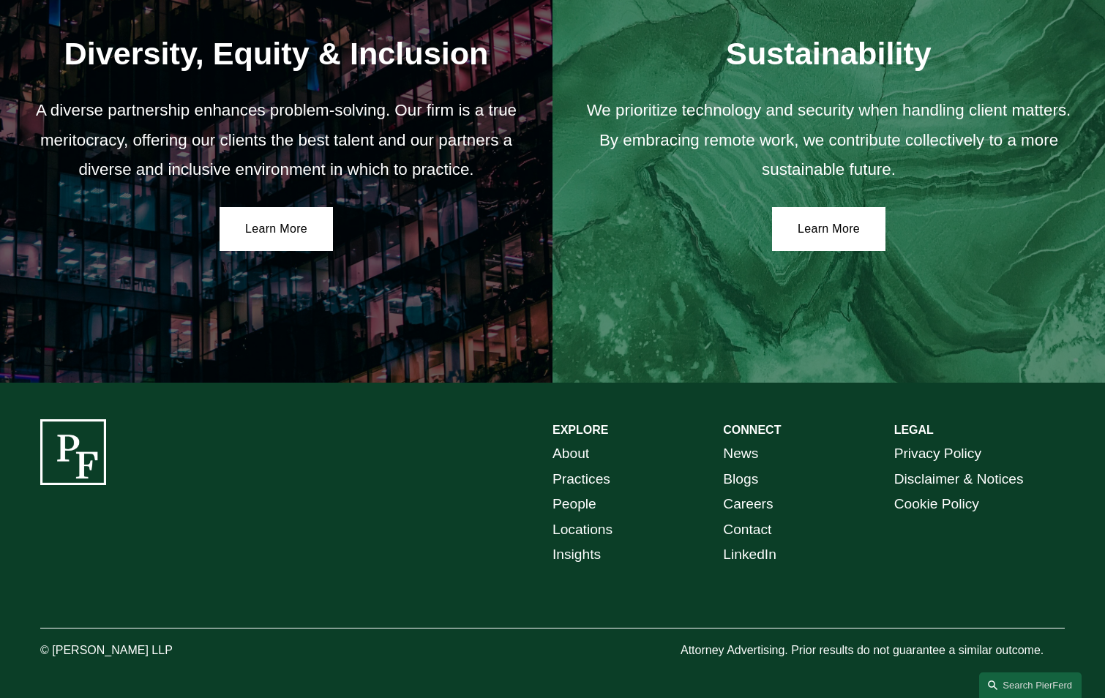 Image resolution: width=1105 pixels, height=698 pixels. I want to click on p: Attorney Advertising. Prior results do not guarantee a similar outcome., so click(872, 650).